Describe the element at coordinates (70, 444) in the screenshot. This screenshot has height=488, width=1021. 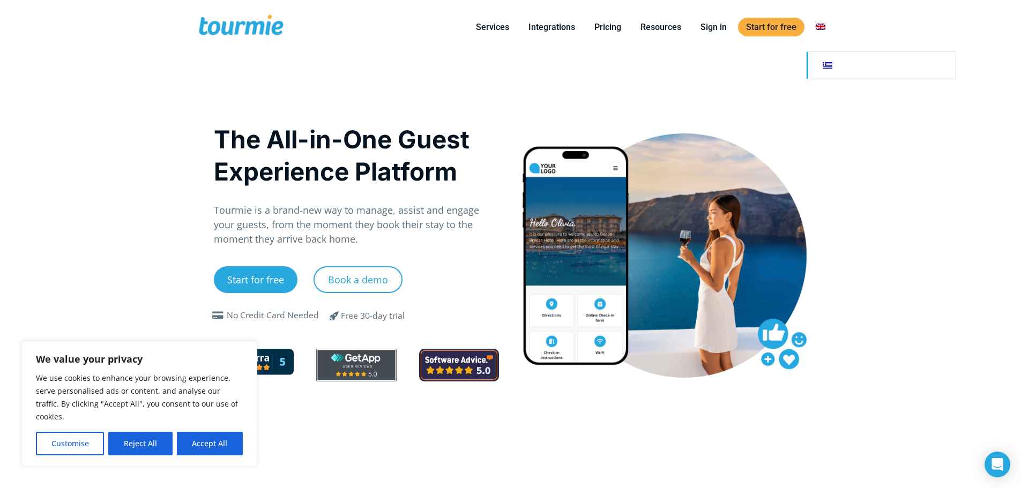
I see `button: Customise` at that location.